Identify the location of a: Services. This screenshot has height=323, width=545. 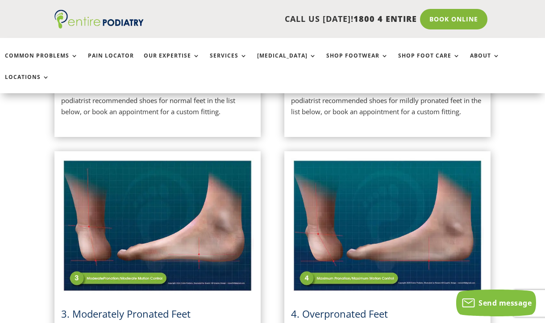
(229, 62).